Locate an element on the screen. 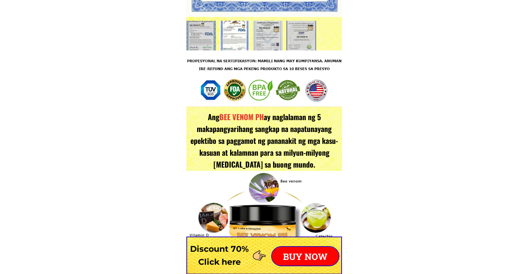  font: Ang is located at coordinates (213, 117).